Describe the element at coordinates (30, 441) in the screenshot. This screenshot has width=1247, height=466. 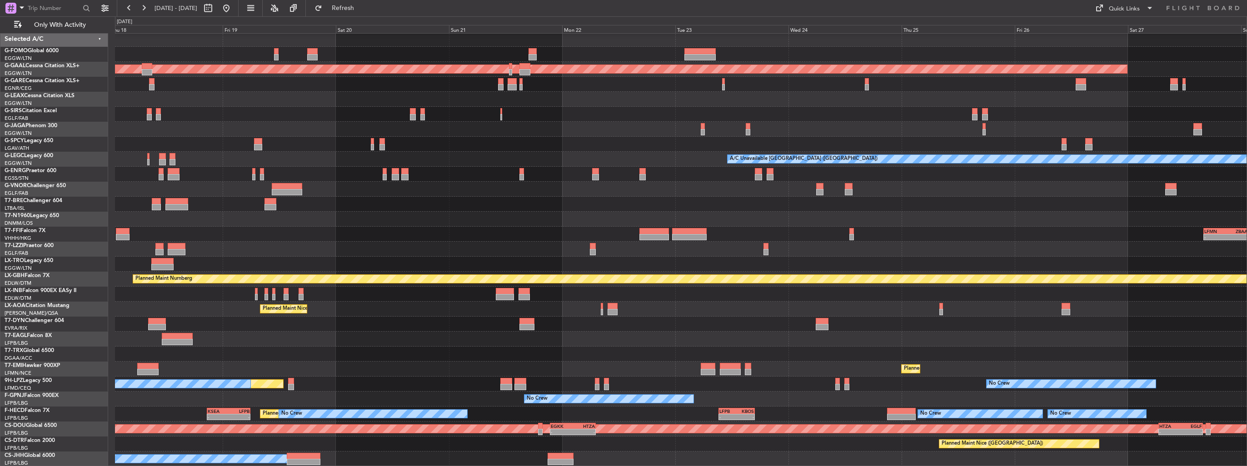
I see `a: CS-DTRFalcon 2000` at that location.